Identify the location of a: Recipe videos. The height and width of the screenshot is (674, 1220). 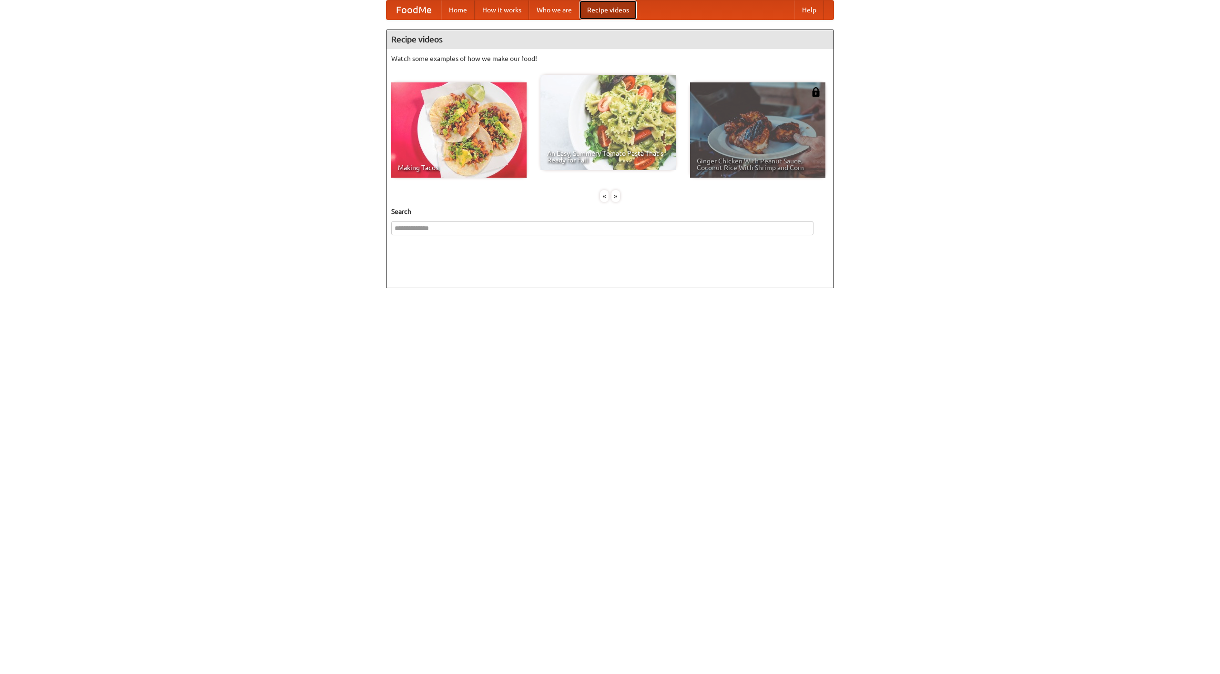
(608, 10).